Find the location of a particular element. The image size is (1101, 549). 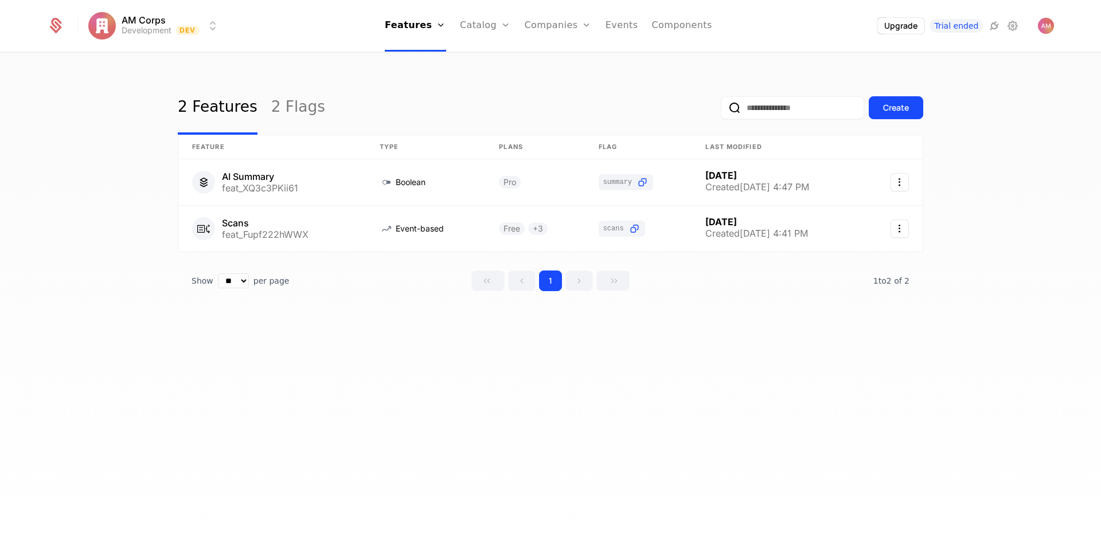

th: Last Modified is located at coordinates (777, 147).